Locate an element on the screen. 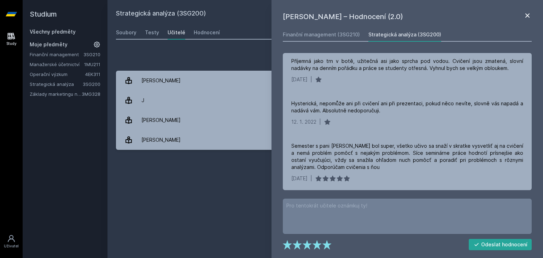 This screenshot has height=258, width=543. a: 3SG210 is located at coordinates (92, 54).